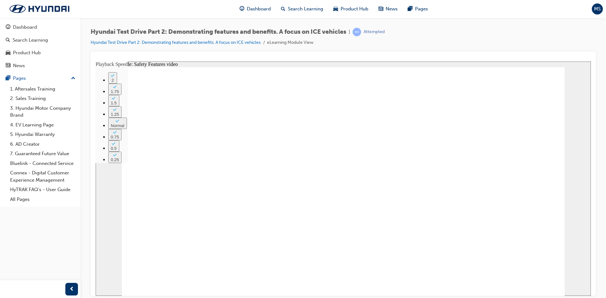 The image size is (606, 298). I want to click on span: Pages, so click(421, 9).